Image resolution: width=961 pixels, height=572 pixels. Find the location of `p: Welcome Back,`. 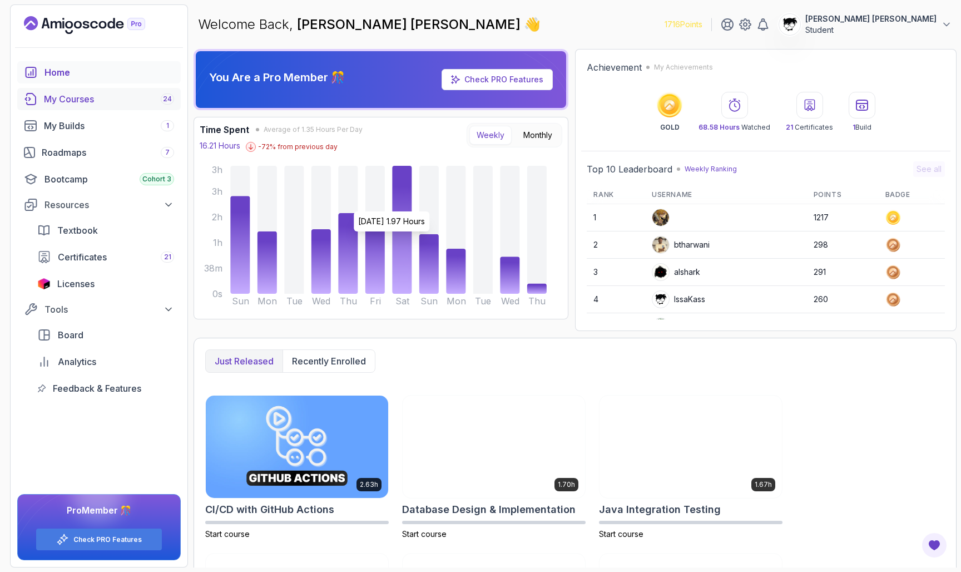

p: Welcome Back, is located at coordinates (369, 24).